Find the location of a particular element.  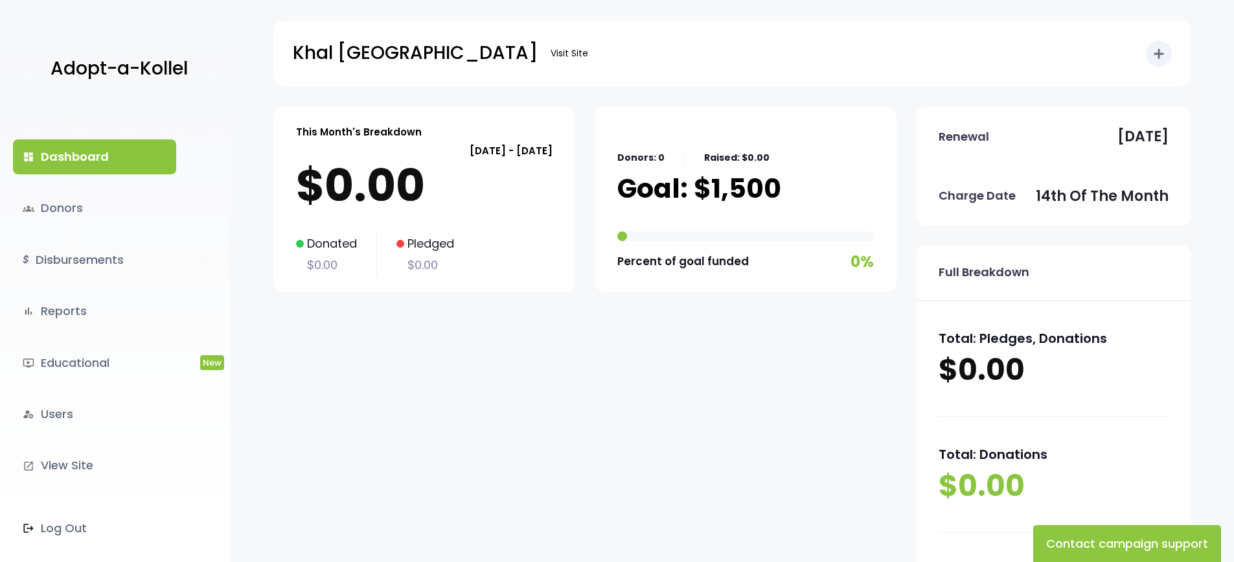

p: Donated is located at coordinates (327, 244).